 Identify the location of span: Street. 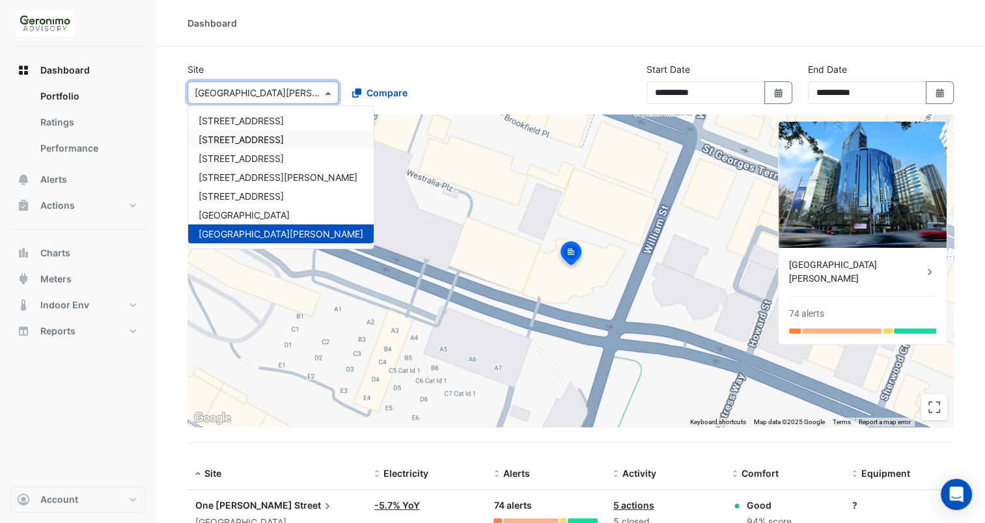
(314, 506).